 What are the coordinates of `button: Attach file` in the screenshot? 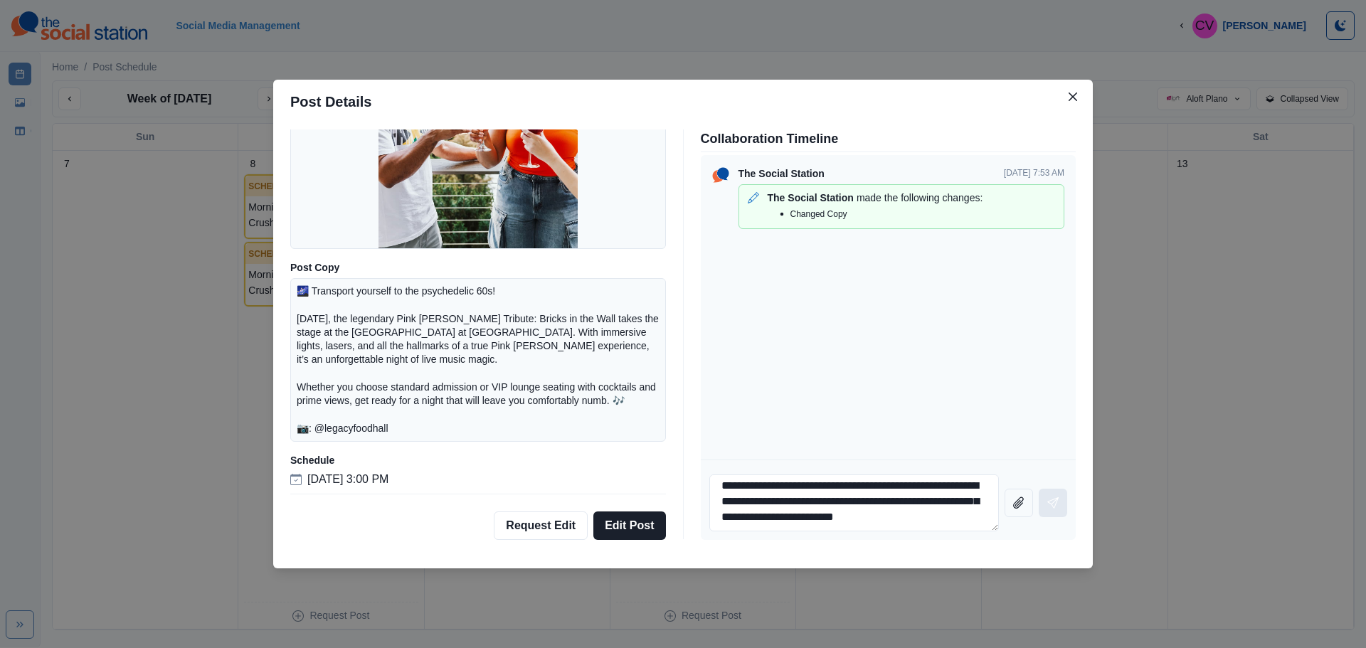 It's located at (1019, 503).